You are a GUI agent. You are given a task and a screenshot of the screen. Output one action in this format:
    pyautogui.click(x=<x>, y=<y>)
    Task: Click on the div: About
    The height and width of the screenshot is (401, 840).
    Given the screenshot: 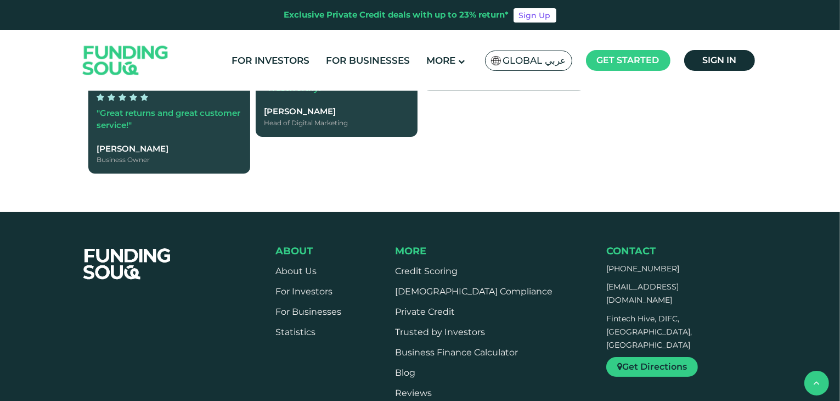 What is the action you would take?
    pyautogui.click(x=308, y=251)
    